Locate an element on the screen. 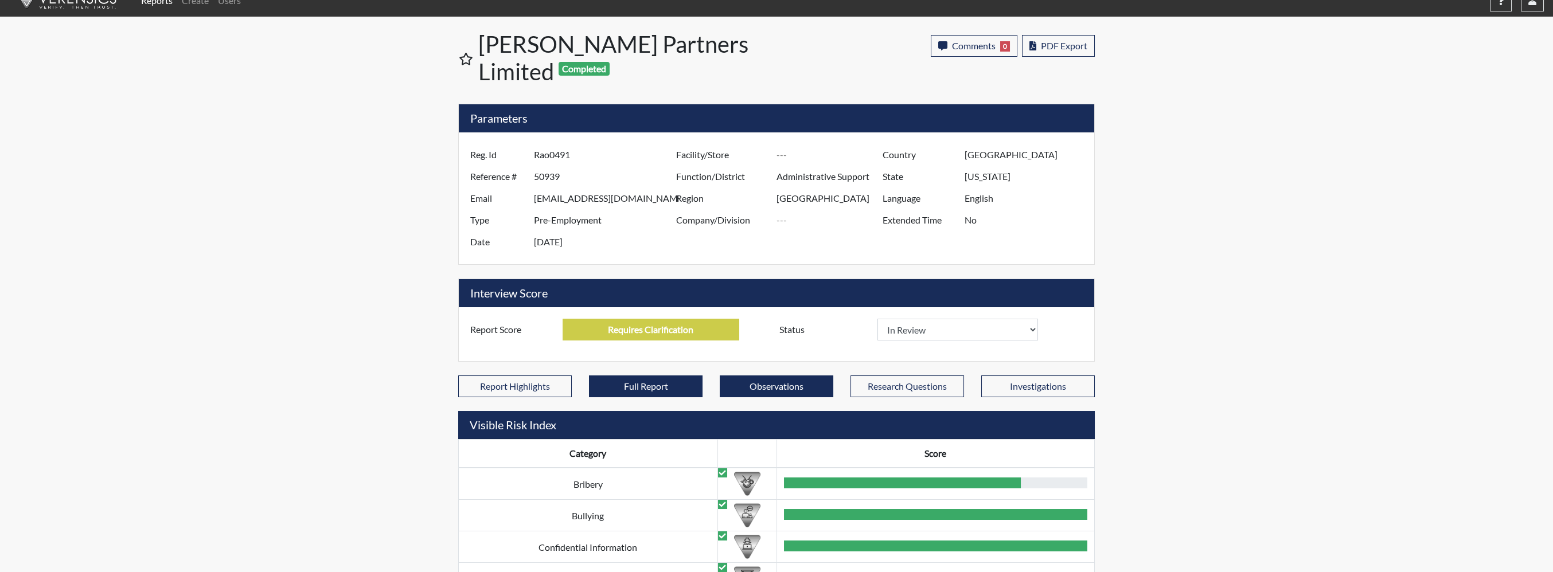 This screenshot has height=572, width=1553. button: Investigations is located at coordinates (1038, 386).